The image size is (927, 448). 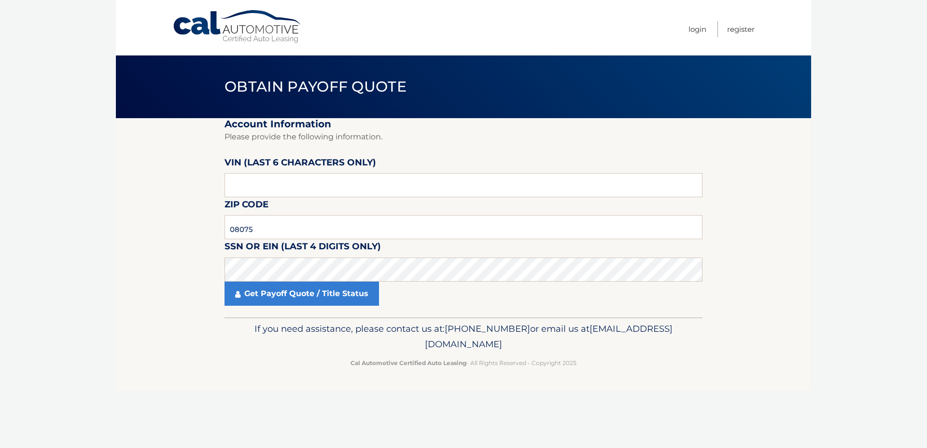 What do you see at coordinates (408, 363) in the screenshot?
I see `strong: Cal Automotive Certified Auto Leasing` at bounding box center [408, 363].